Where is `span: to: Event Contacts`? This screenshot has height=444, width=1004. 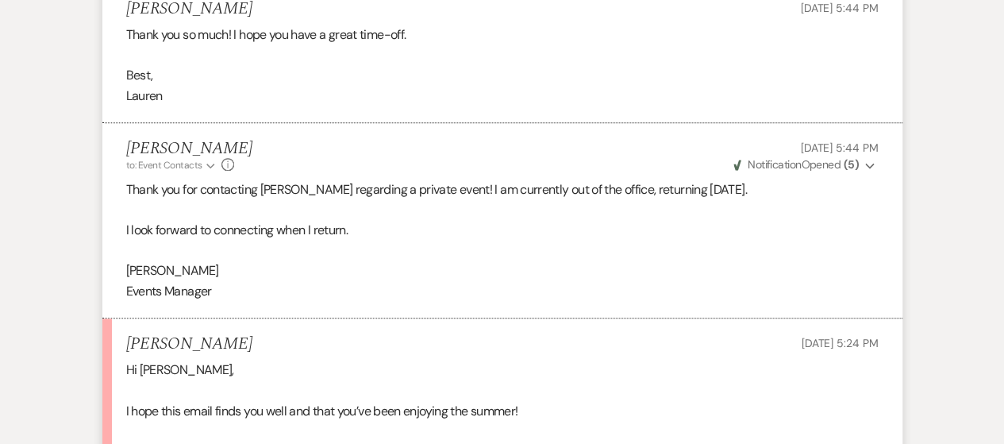 span: to: Event Contacts is located at coordinates (164, 165).